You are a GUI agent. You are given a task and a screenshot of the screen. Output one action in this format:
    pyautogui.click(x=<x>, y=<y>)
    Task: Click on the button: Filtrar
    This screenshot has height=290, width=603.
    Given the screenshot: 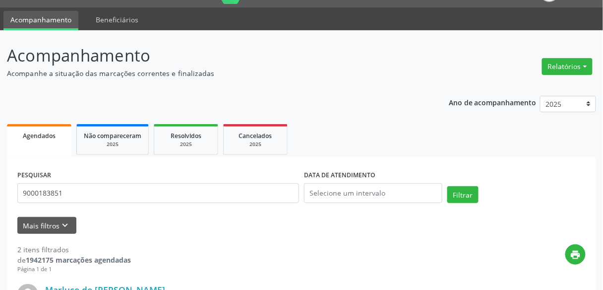 What is the action you would take?
    pyautogui.click(x=463, y=194)
    